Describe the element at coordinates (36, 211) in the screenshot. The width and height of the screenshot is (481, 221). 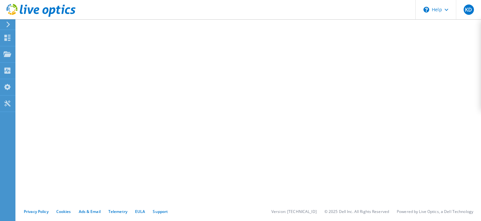
I see `a: Privacy Policy` at that location.